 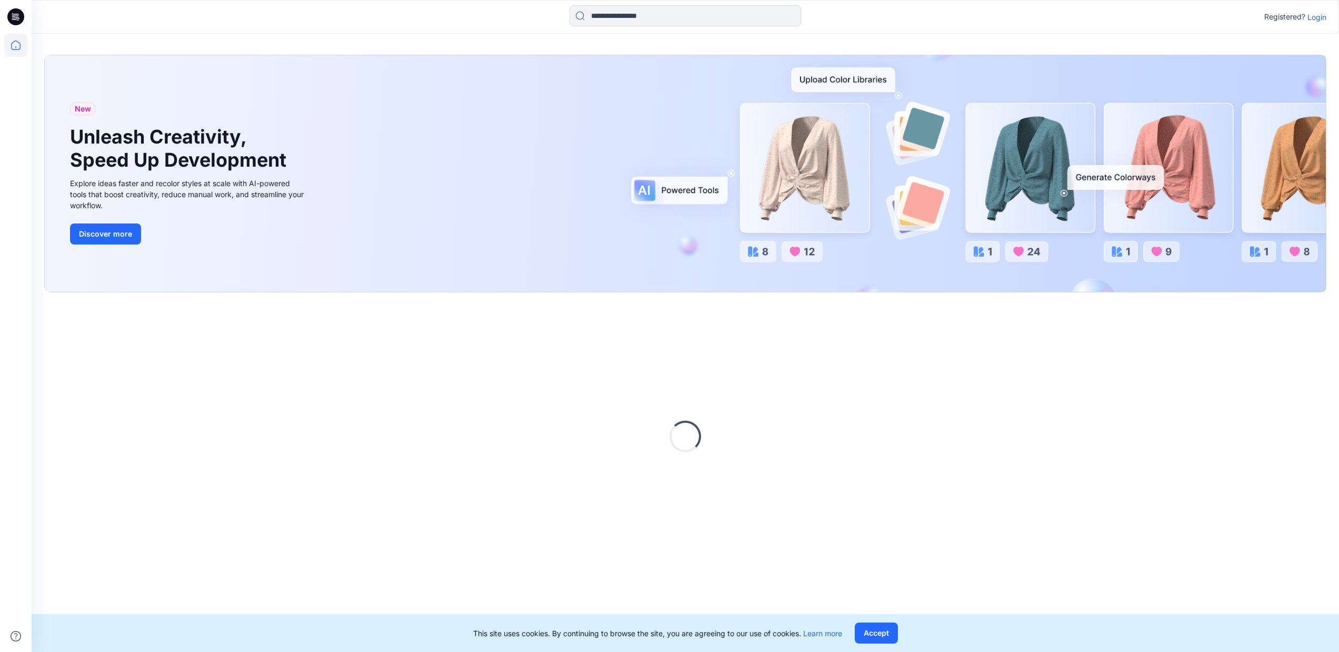 I want to click on div: Explore ideas faster and recolor styles at scale with AI-powered tools that boost creativity, red..., so click(x=188, y=194).